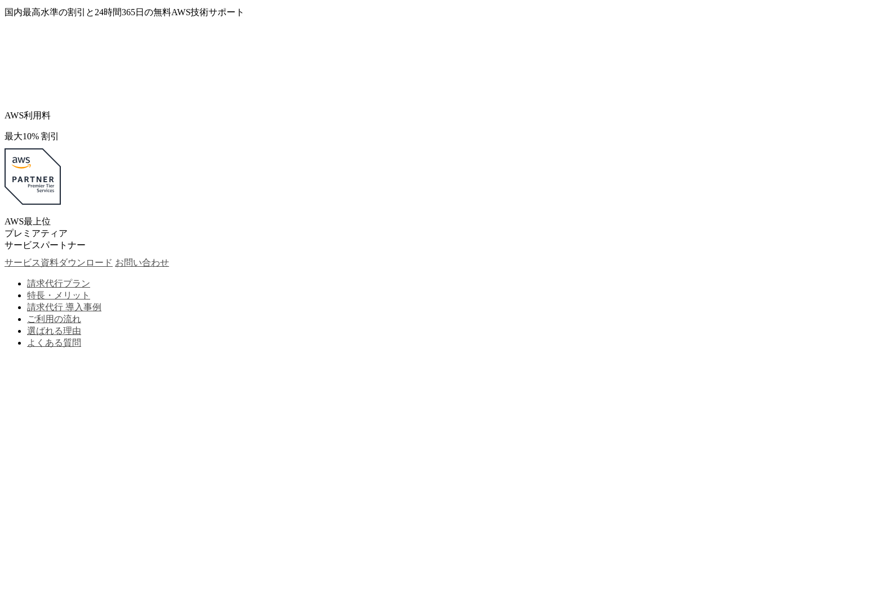  I want to click on span: 10, so click(27, 136).